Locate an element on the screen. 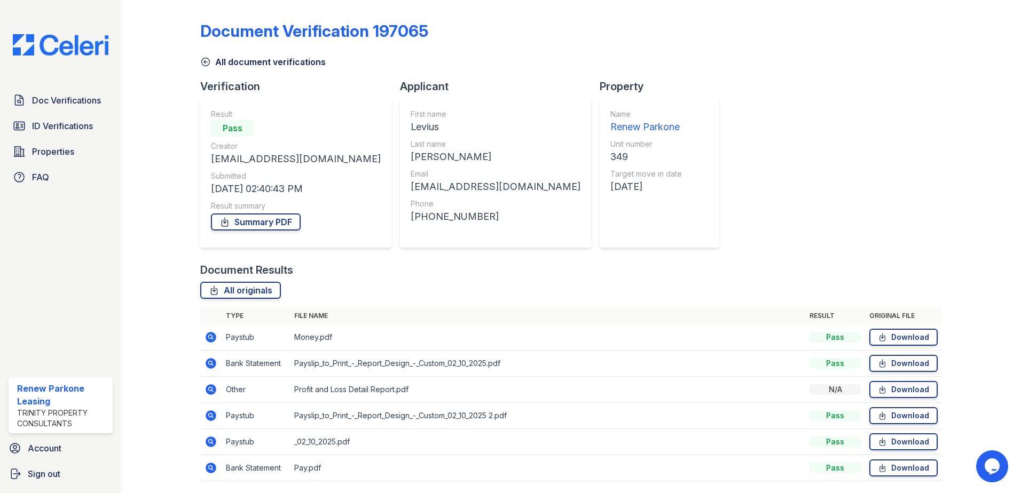 This screenshot has width=1021, height=493. th: Original file is located at coordinates (903, 316).